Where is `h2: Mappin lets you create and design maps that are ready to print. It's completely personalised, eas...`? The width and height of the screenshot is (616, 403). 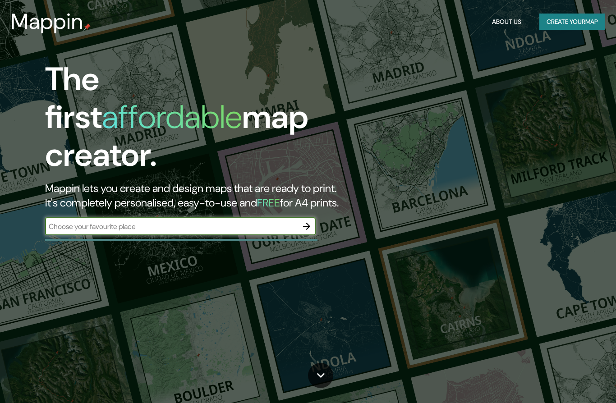
h2: Mappin lets you create and design maps that are ready to print. It's completely personalised, eas... is located at coordinates (199, 196).